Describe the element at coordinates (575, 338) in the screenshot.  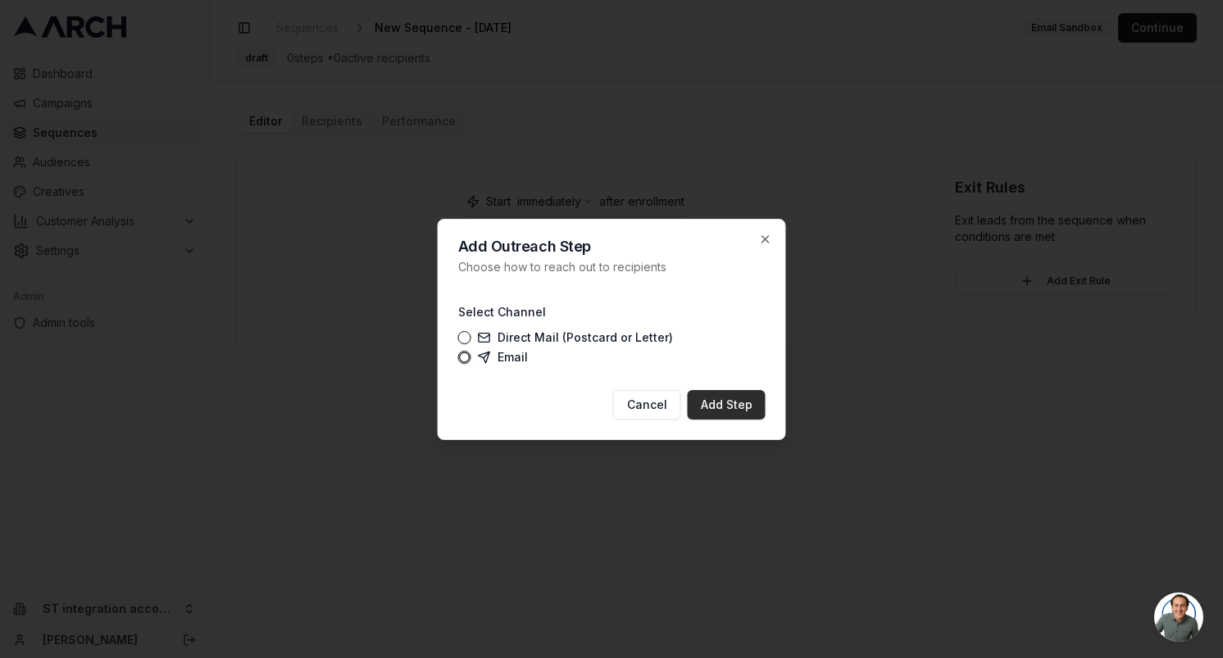
I see `label: Direct Mail (Postcard or Letter)` at that location.